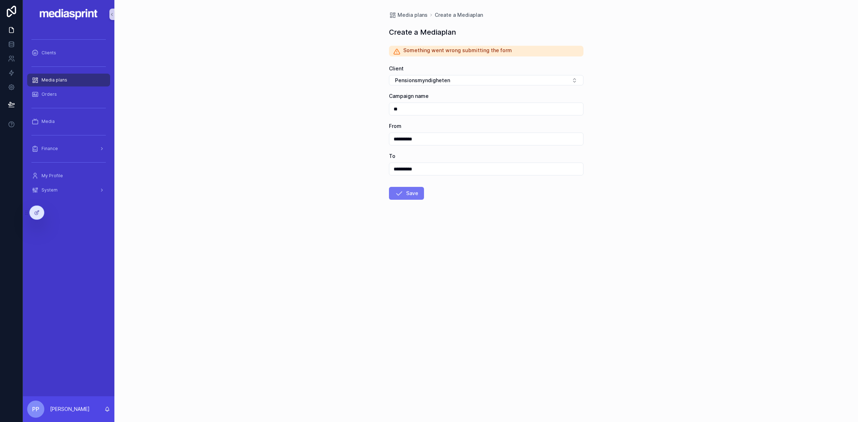  Describe the element at coordinates (36, 409) in the screenshot. I see `span: PP` at that location.